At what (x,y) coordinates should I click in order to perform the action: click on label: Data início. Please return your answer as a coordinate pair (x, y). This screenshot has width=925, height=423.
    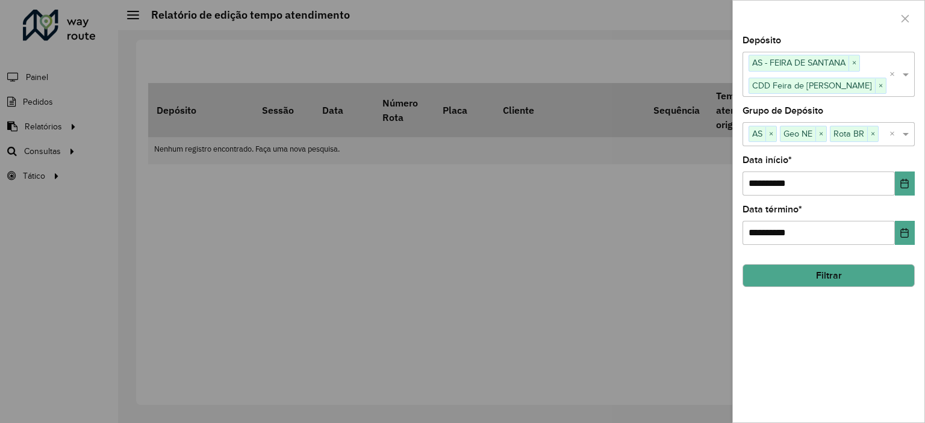
    Looking at the image, I should click on (767, 160).